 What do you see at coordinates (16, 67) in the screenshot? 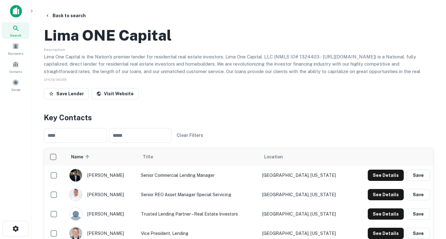
I see `div: Contacts` at bounding box center [16, 67].